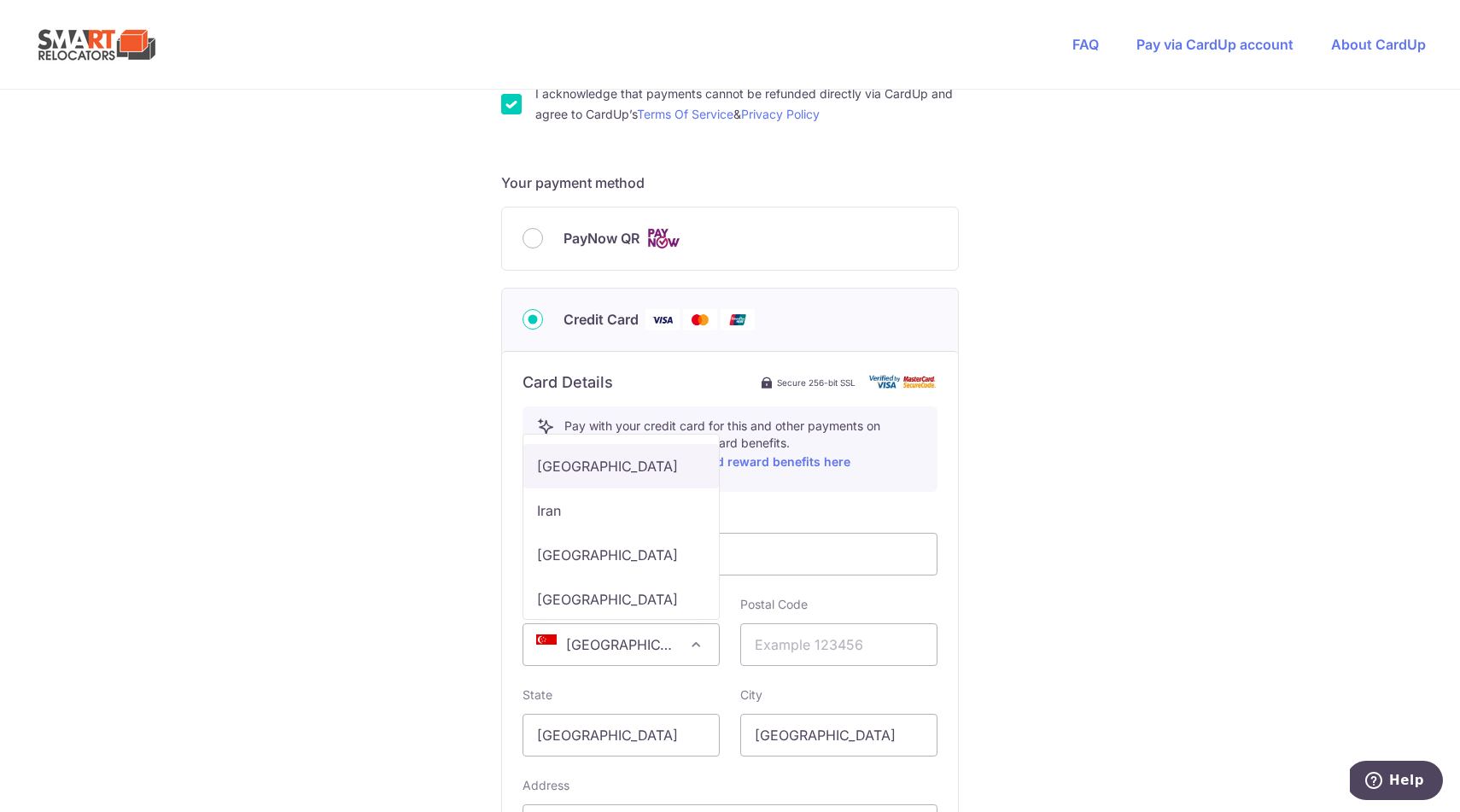 Image resolution: width=1460 pixels, height=812 pixels. I want to click on span: Singapore, so click(621, 645).